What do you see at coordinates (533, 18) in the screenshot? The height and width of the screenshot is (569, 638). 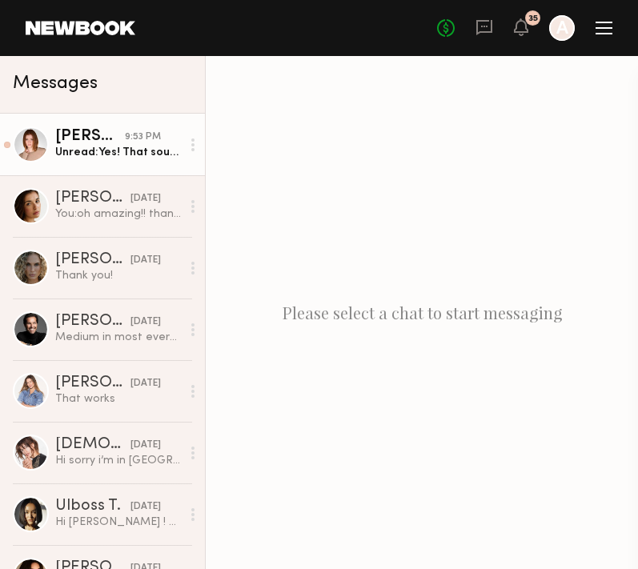 I see `div: 35` at bounding box center [533, 18].